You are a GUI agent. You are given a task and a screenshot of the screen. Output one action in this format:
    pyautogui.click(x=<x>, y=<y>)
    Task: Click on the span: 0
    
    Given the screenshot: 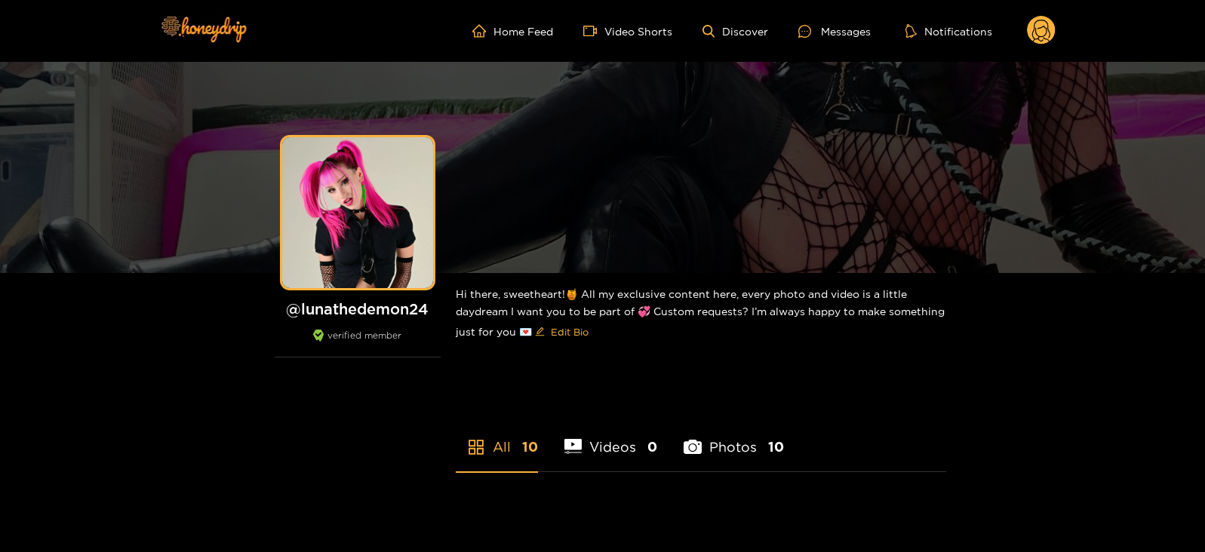 What is the action you would take?
    pyautogui.click(x=652, y=447)
    